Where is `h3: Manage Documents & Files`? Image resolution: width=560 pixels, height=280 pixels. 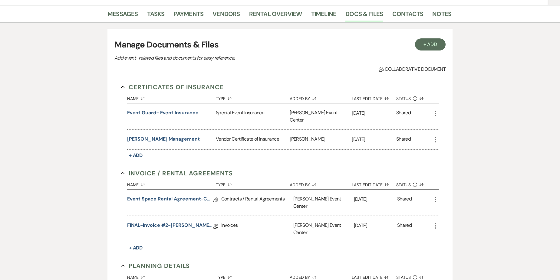
h3: Manage Documents & Files is located at coordinates (280, 45).